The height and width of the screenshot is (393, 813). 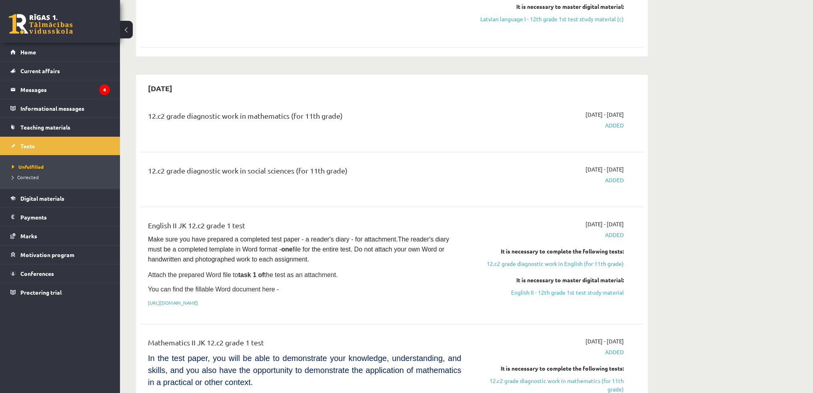 What do you see at coordinates (41, 24) in the screenshot?
I see `a: Riga 1st Distance Learning Secondary School` at bounding box center [41, 24].